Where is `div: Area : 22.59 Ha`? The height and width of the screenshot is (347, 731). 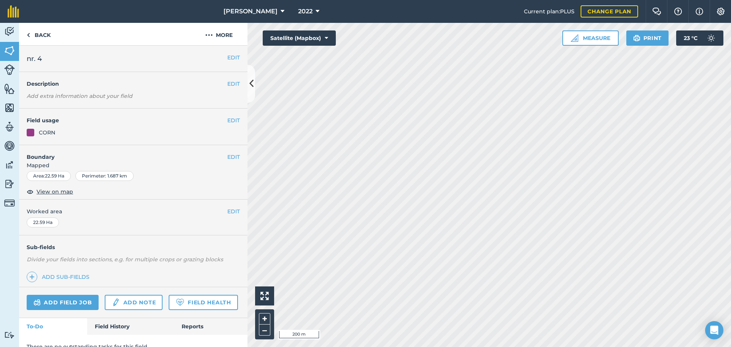 div: Area : 22.59 Ha is located at coordinates (49, 176).